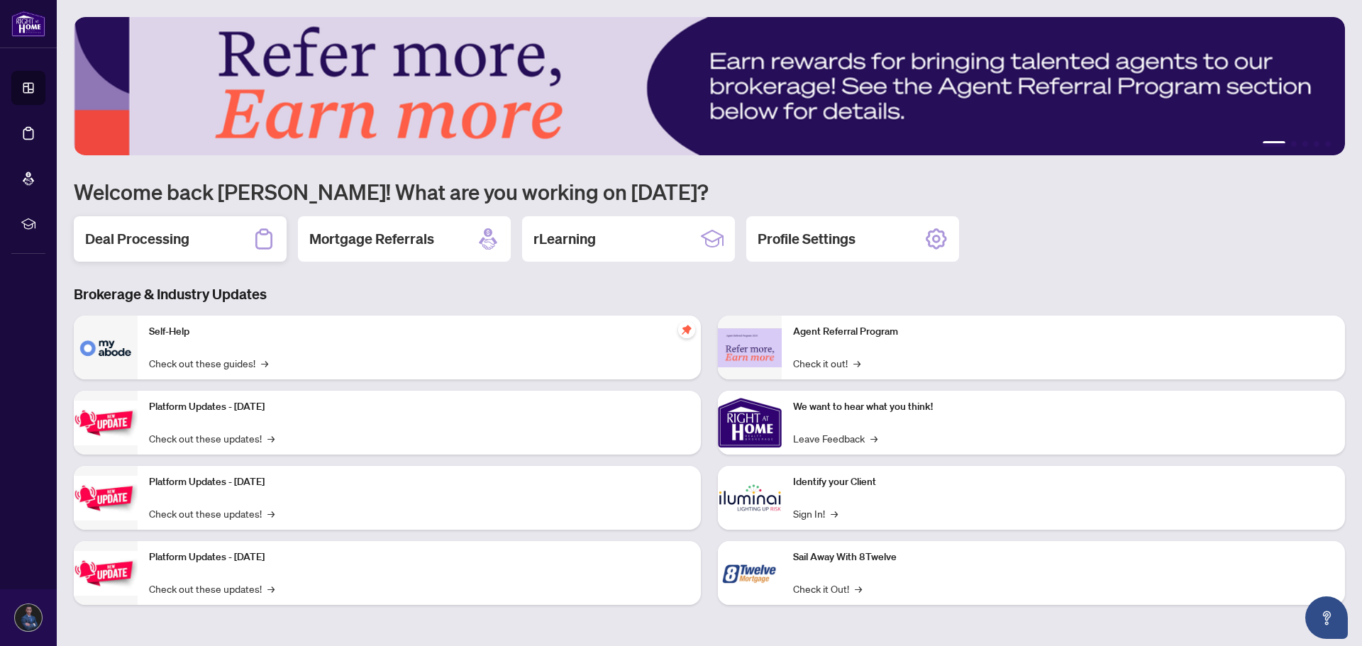  Describe the element at coordinates (106, 573) in the screenshot. I see `img: Platform Updates - June 23, 2025` at that location.